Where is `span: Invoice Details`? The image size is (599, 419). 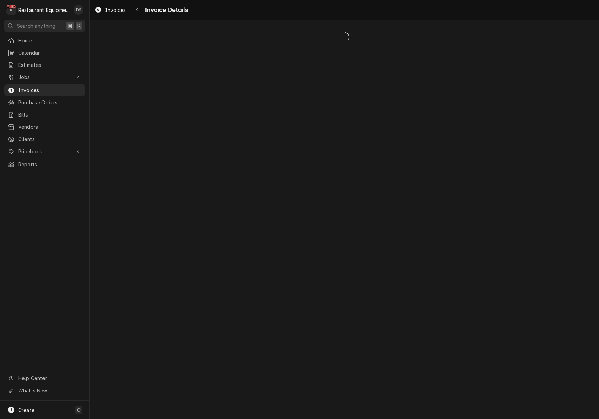 span: Invoice Details is located at coordinates (165, 10).